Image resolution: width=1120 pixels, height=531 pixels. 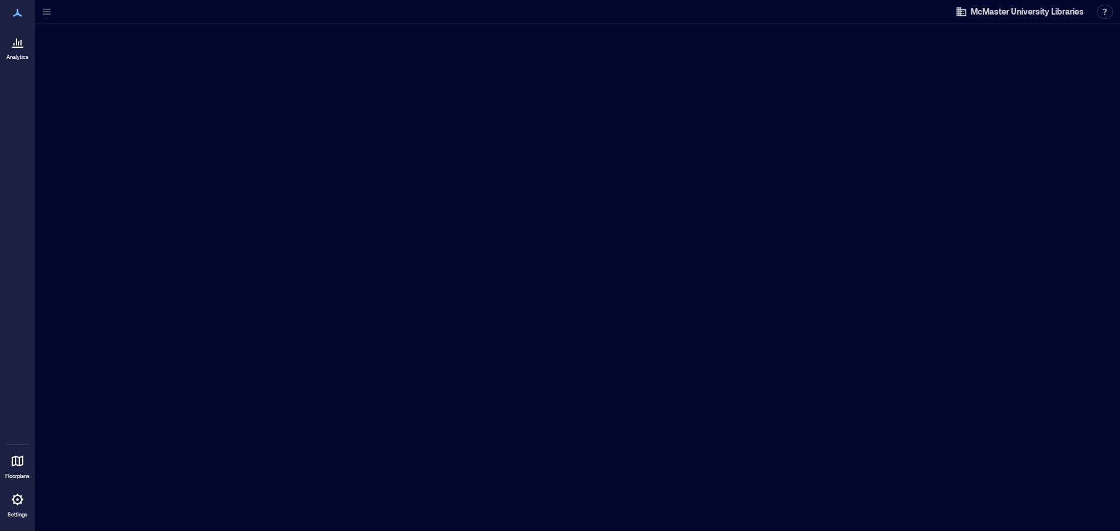 What do you see at coordinates (17, 515) in the screenshot?
I see `p: Settings` at bounding box center [17, 515].